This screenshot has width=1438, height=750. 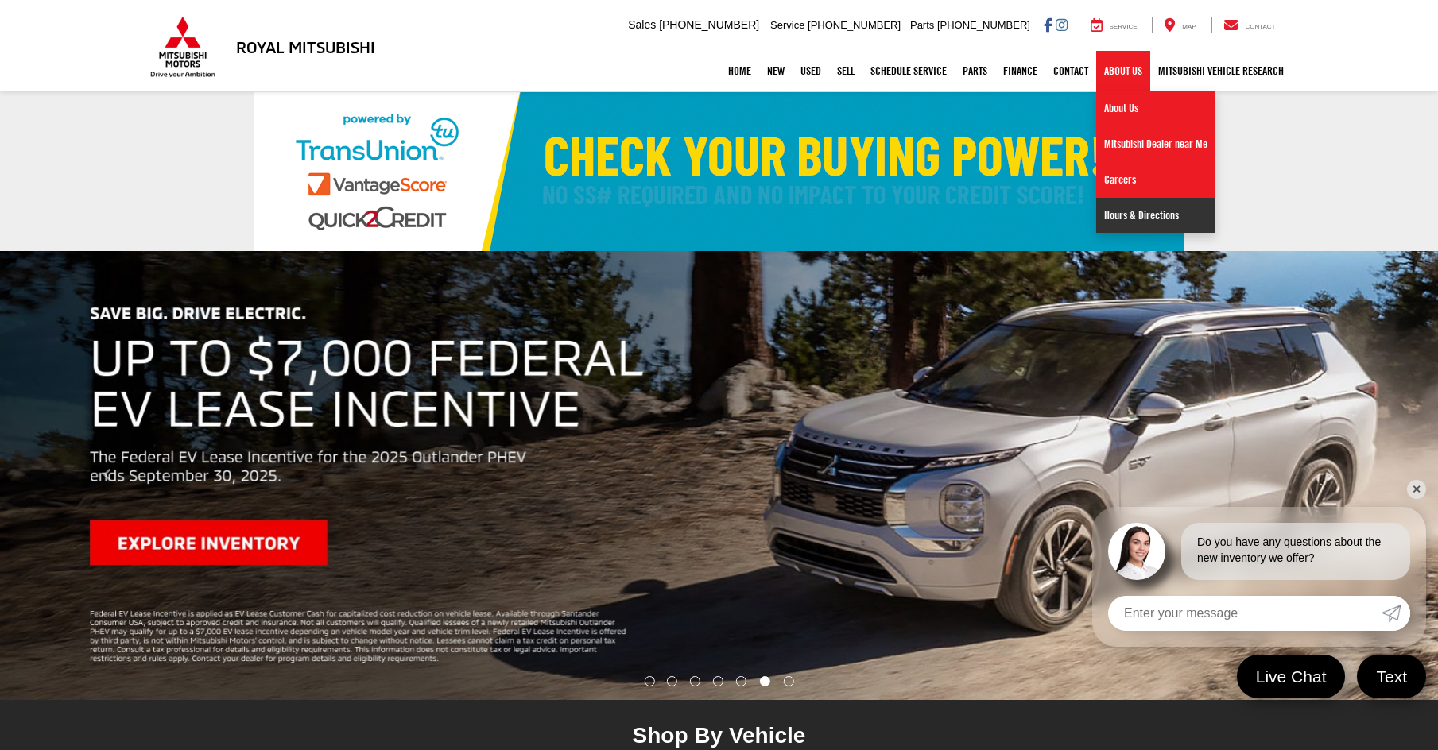 What do you see at coordinates (183, 47) in the screenshot?
I see `img: Mitsubishi` at bounding box center [183, 47].